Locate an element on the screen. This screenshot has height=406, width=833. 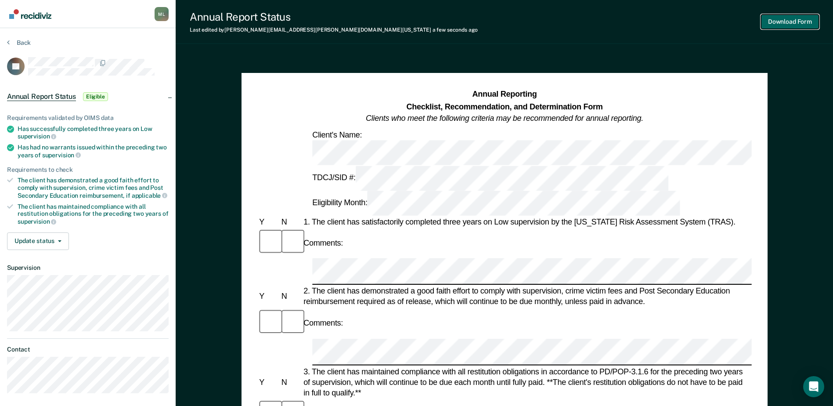
div: The client has demonstrated a good faith effort to comply with supervision, crime victim fees and... is located at coordinates (93, 188).